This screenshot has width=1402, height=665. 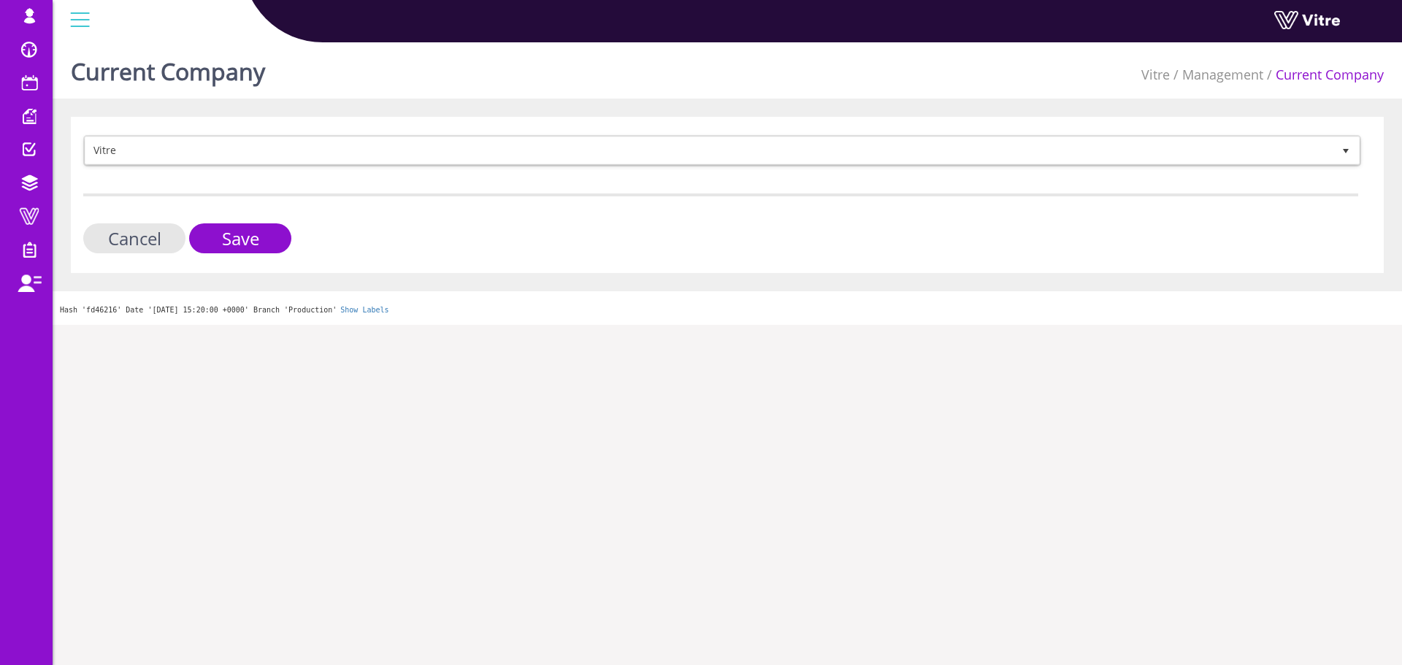 I want to click on span: select, so click(x=1346, y=150).